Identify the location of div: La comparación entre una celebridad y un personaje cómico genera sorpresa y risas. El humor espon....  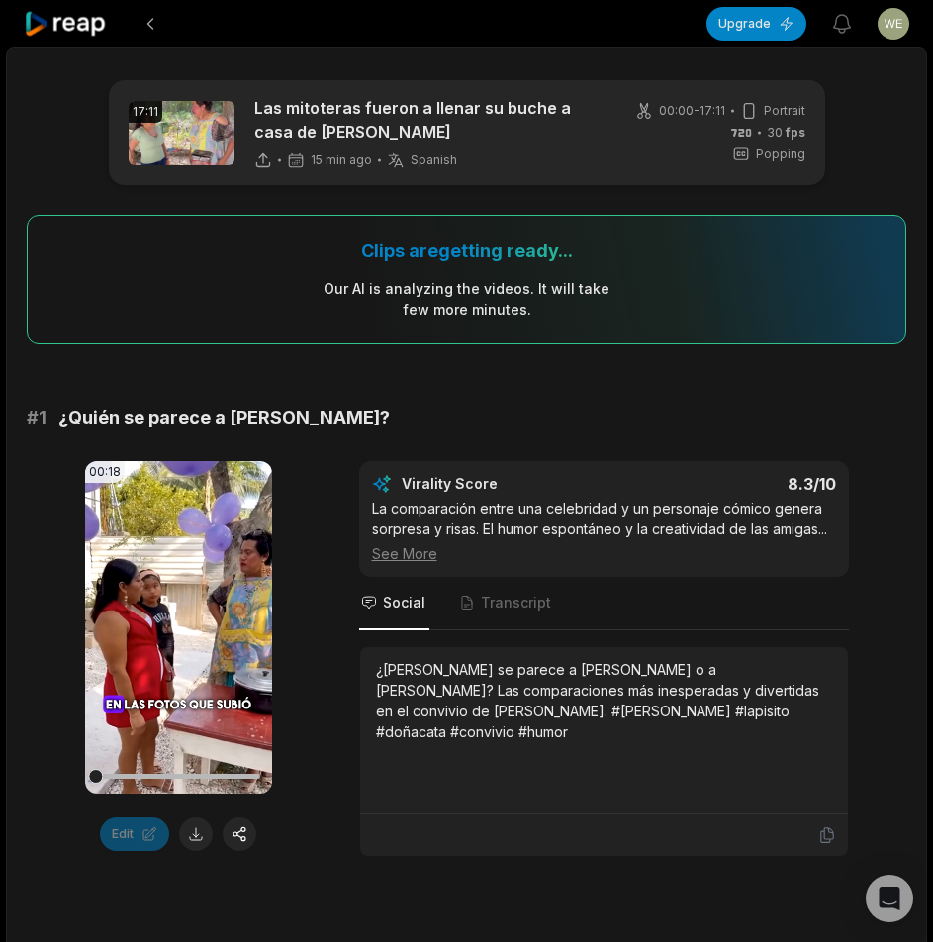
(604, 531).